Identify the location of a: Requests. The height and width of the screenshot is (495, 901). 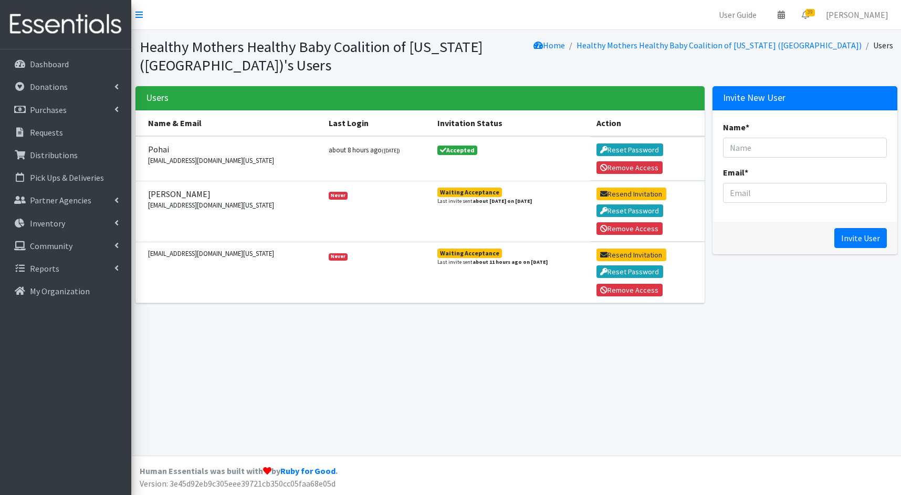
(66, 132).